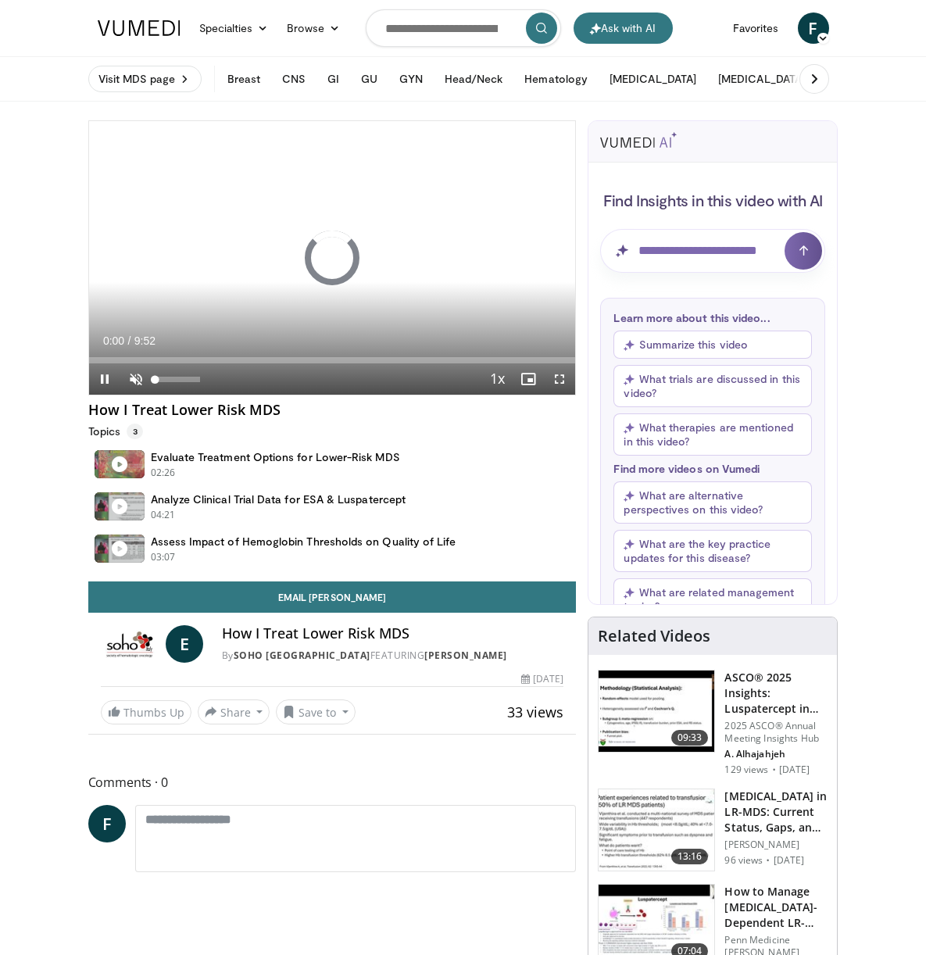 The width and height of the screenshot is (926, 955). I want to click on a: E, so click(184, 644).